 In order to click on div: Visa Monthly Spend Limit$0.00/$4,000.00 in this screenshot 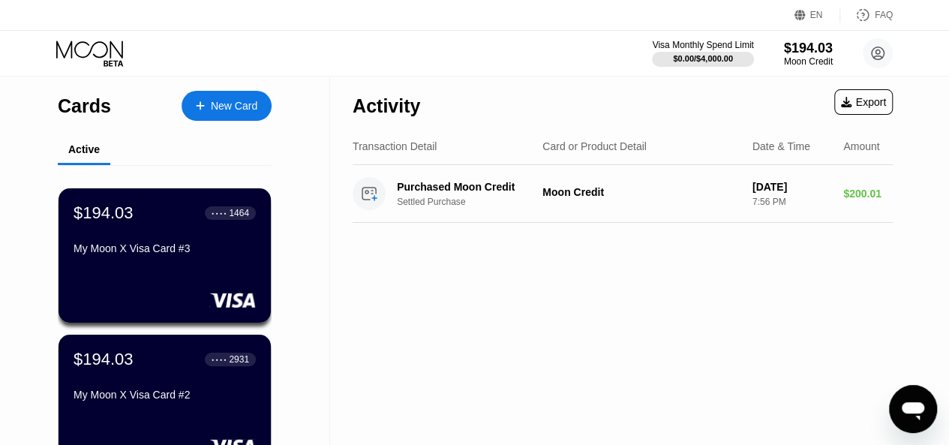, I will do `click(702, 53)`.